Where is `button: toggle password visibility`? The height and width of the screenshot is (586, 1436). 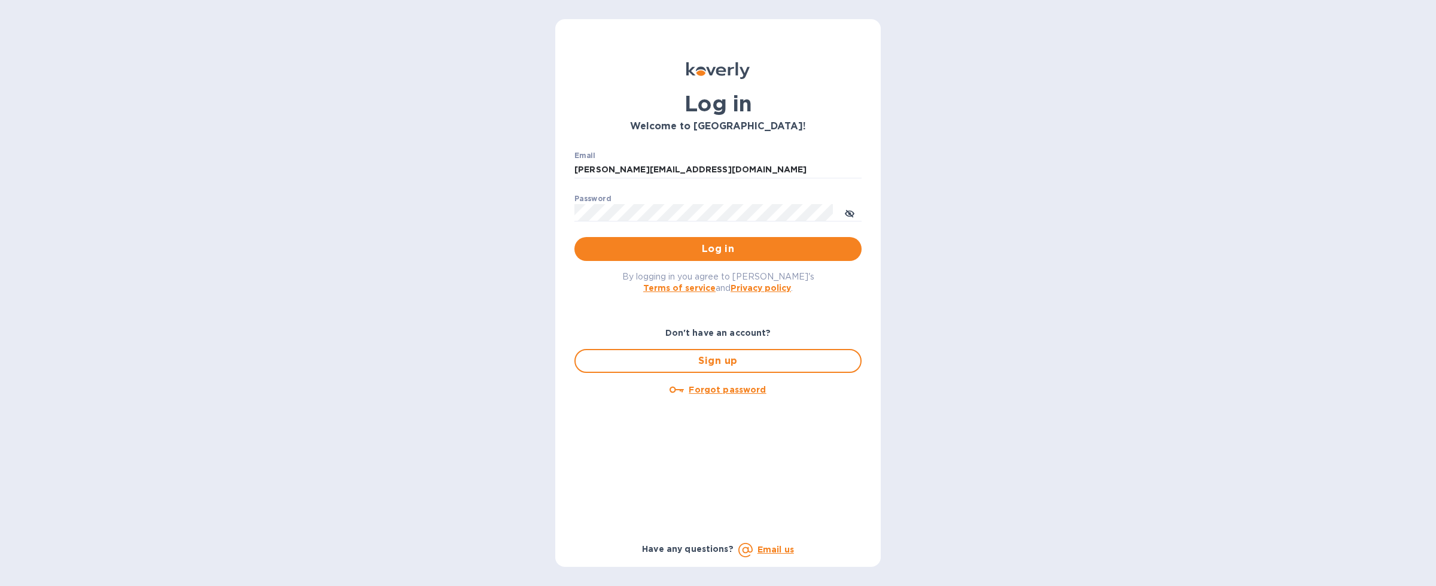
button: toggle password visibility is located at coordinates (850, 212).